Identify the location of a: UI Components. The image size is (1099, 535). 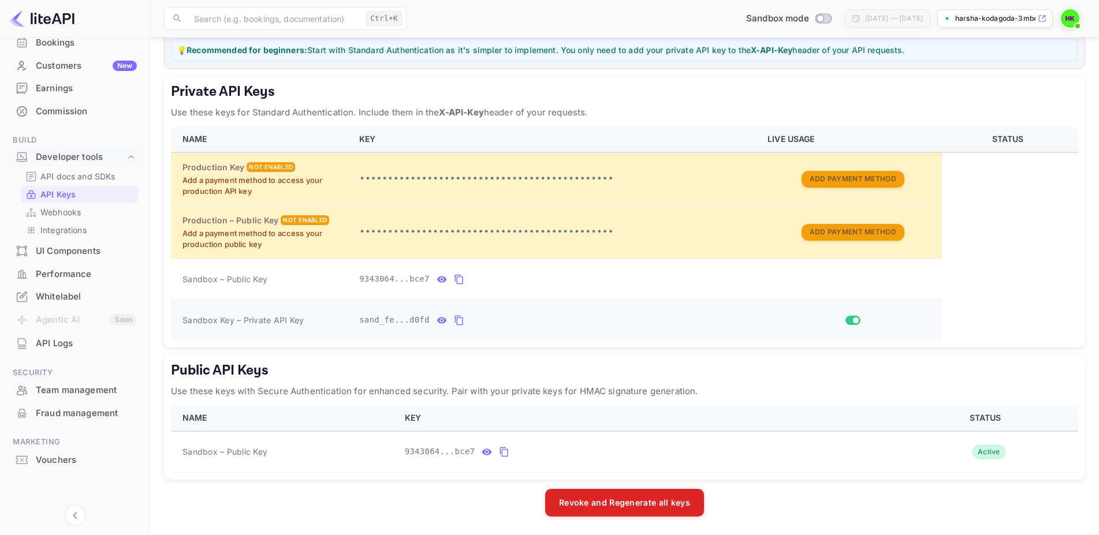
(74, 251).